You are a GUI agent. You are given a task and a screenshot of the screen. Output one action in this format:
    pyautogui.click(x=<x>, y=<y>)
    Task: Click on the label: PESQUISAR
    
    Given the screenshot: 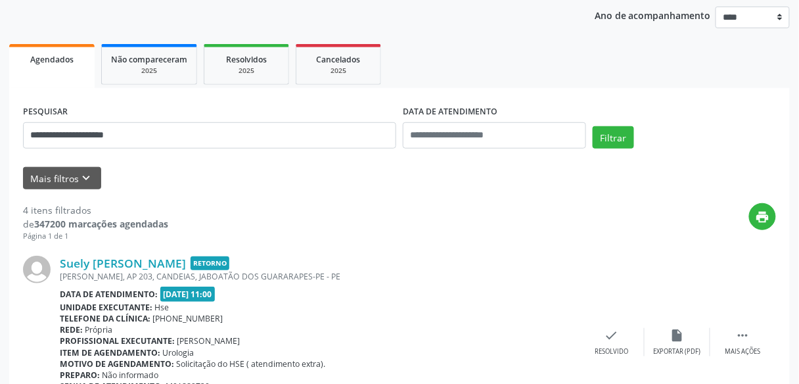 What is the action you would take?
    pyautogui.click(x=45, y=112)
    